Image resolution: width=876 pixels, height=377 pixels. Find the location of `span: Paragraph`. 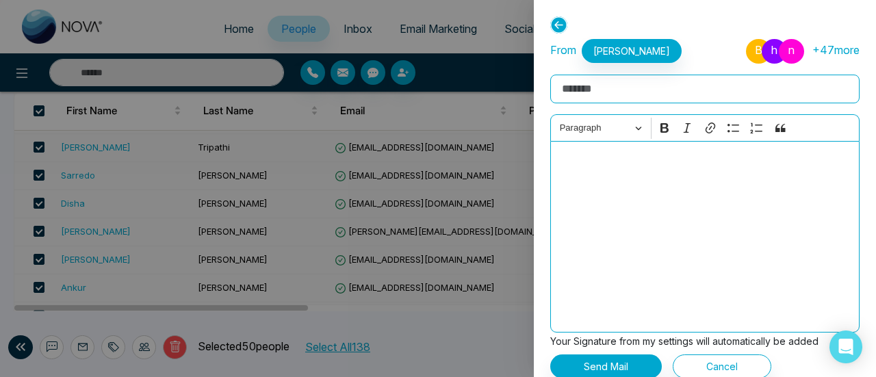

span: Paragraph is located at coordinates (595, 128).